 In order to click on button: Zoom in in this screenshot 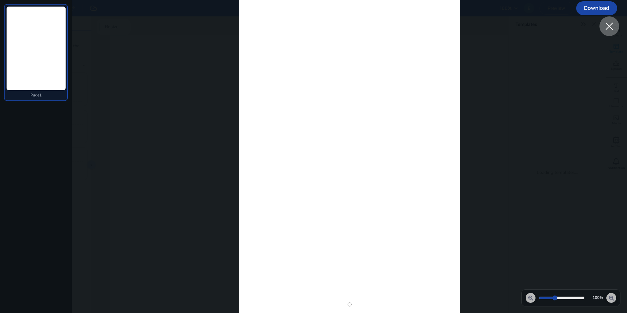, I will do `click(612, 298)`.